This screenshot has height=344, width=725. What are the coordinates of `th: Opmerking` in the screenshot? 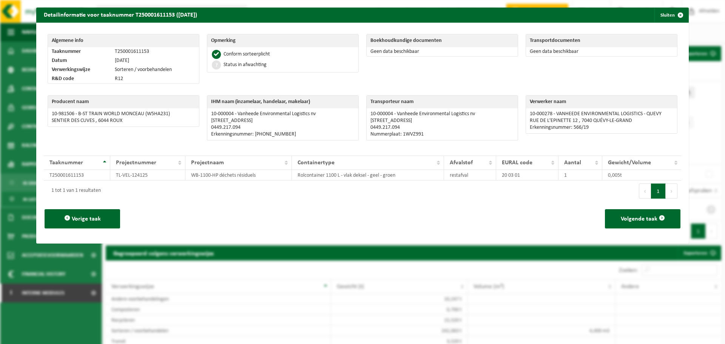 It's located at (283, 41).